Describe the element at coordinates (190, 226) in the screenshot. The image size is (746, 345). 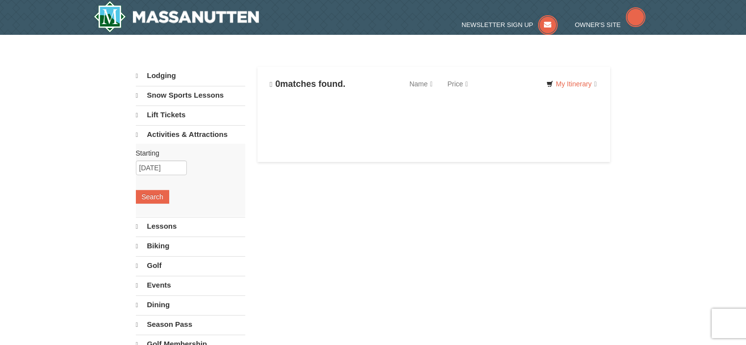
I see `a: Lessons` at that location.